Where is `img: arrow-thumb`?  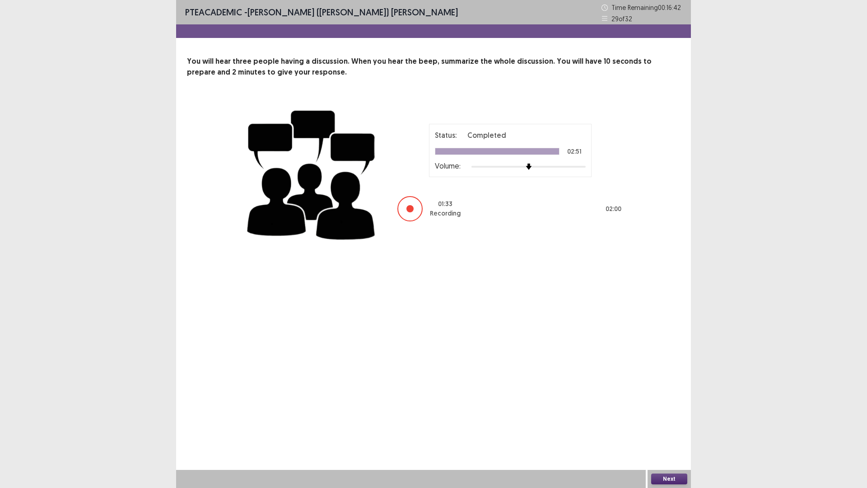
img: arrow-thumb is located at coordinates (529, 167).